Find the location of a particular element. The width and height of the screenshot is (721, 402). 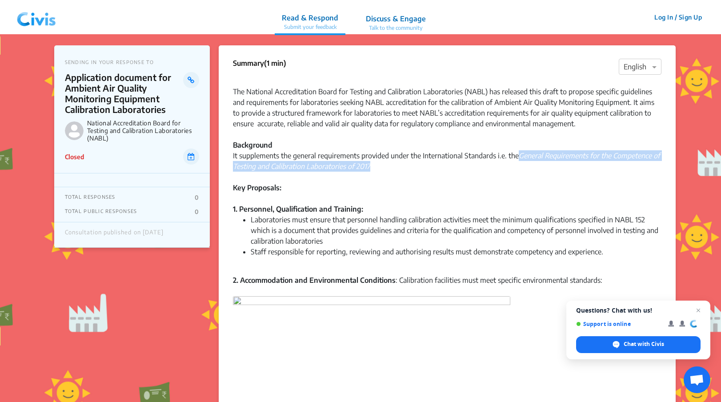

span: Support is online is located at coordinates (619, 324).